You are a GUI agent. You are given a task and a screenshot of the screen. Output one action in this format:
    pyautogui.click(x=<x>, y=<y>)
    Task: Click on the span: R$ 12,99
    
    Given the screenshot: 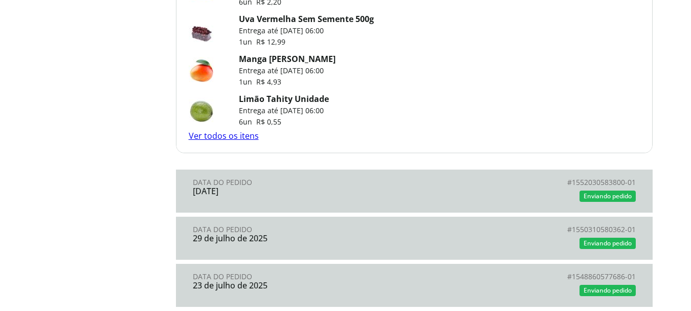 What is the action you would take?
    pyautogui.click(x=271, y=41)
    